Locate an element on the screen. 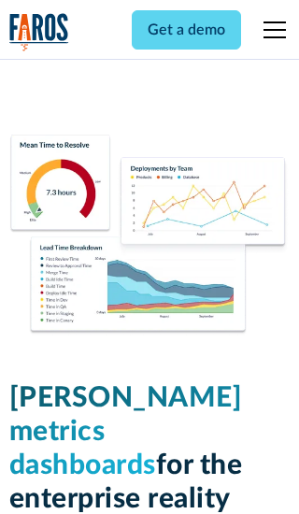  a: Get a demo is located at coordinates (186, 30).